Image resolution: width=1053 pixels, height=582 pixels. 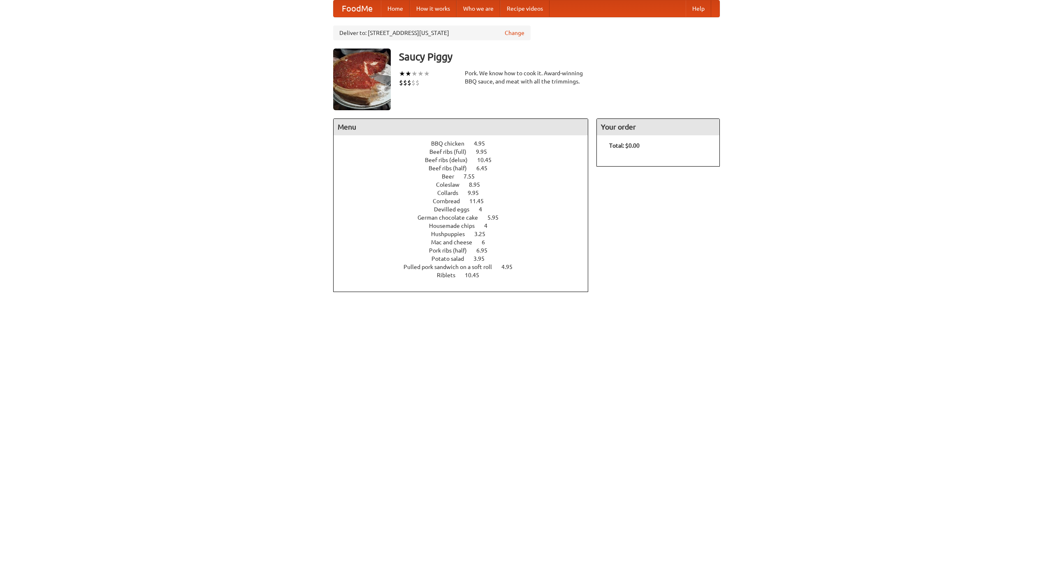 What do you see at coordinates (451, 160) in the screenshot?
I see `span: Beef ribs (delux)` at bounding box center [451, 160].